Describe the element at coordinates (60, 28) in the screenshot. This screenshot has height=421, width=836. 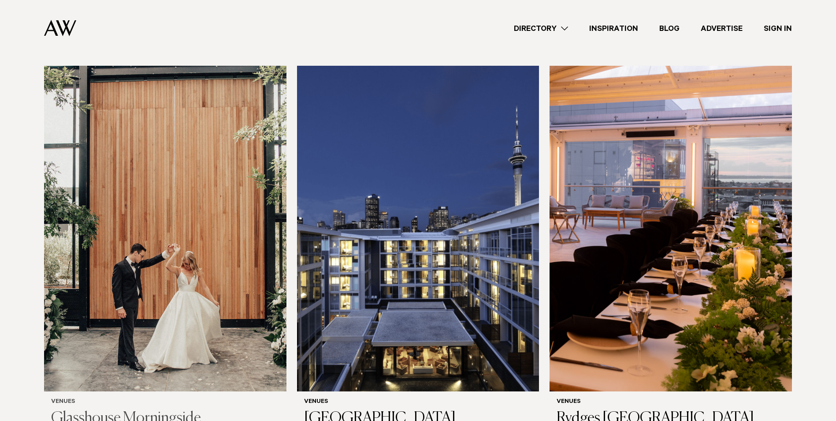
I see `img: Auckland Weddings Logo` at that location.